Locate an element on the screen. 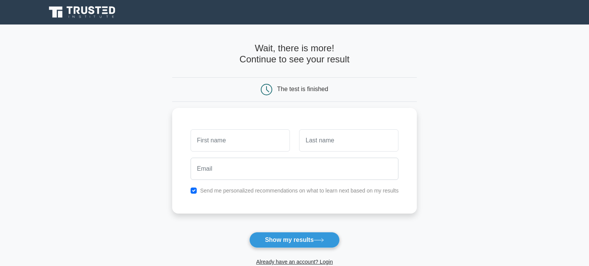 The width and height of the screenshot is (589, 266). input: First name is located at coordinates (240, 141).